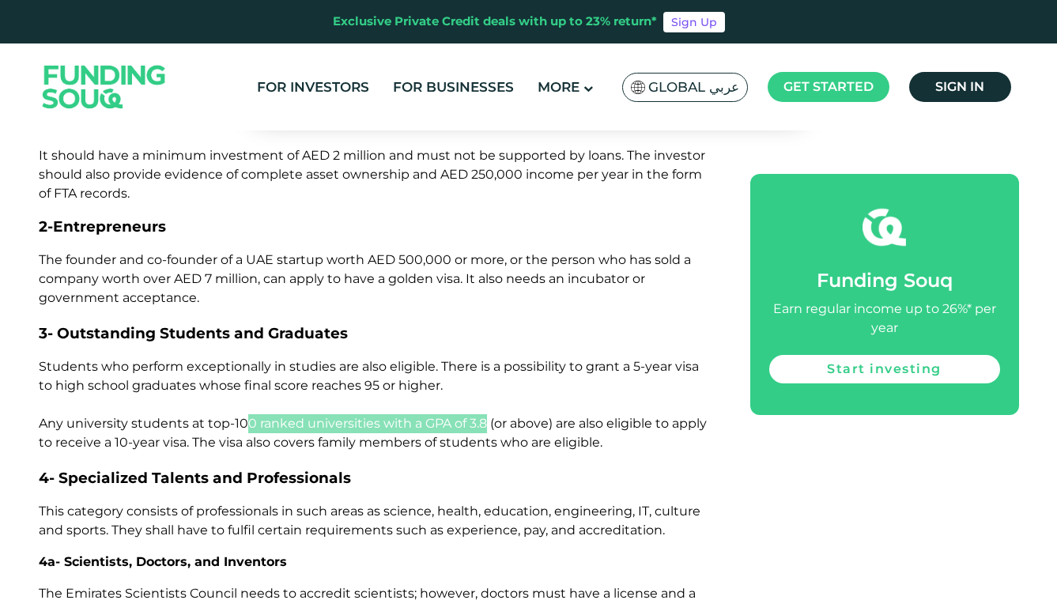  Describe the element at coordinates (453, 87) in the screenshot. I see `a: For Businesses` at that location.